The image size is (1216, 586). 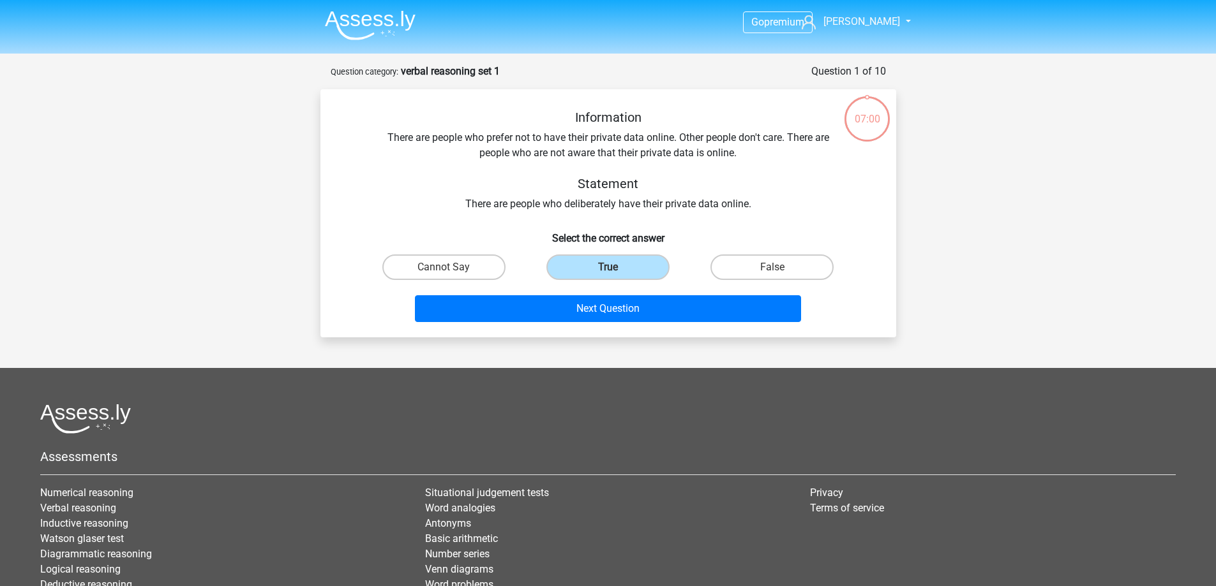 I want to click on label: True, so click(x=608, y=267).